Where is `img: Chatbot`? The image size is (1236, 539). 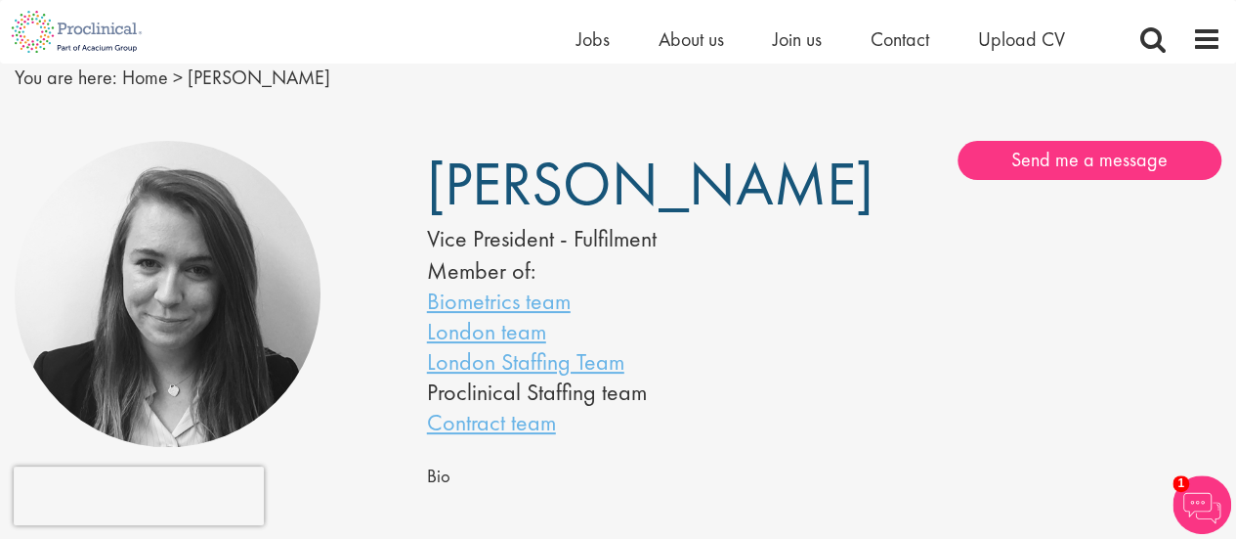 img: Chatbot is located at coordinates (1202, 504).